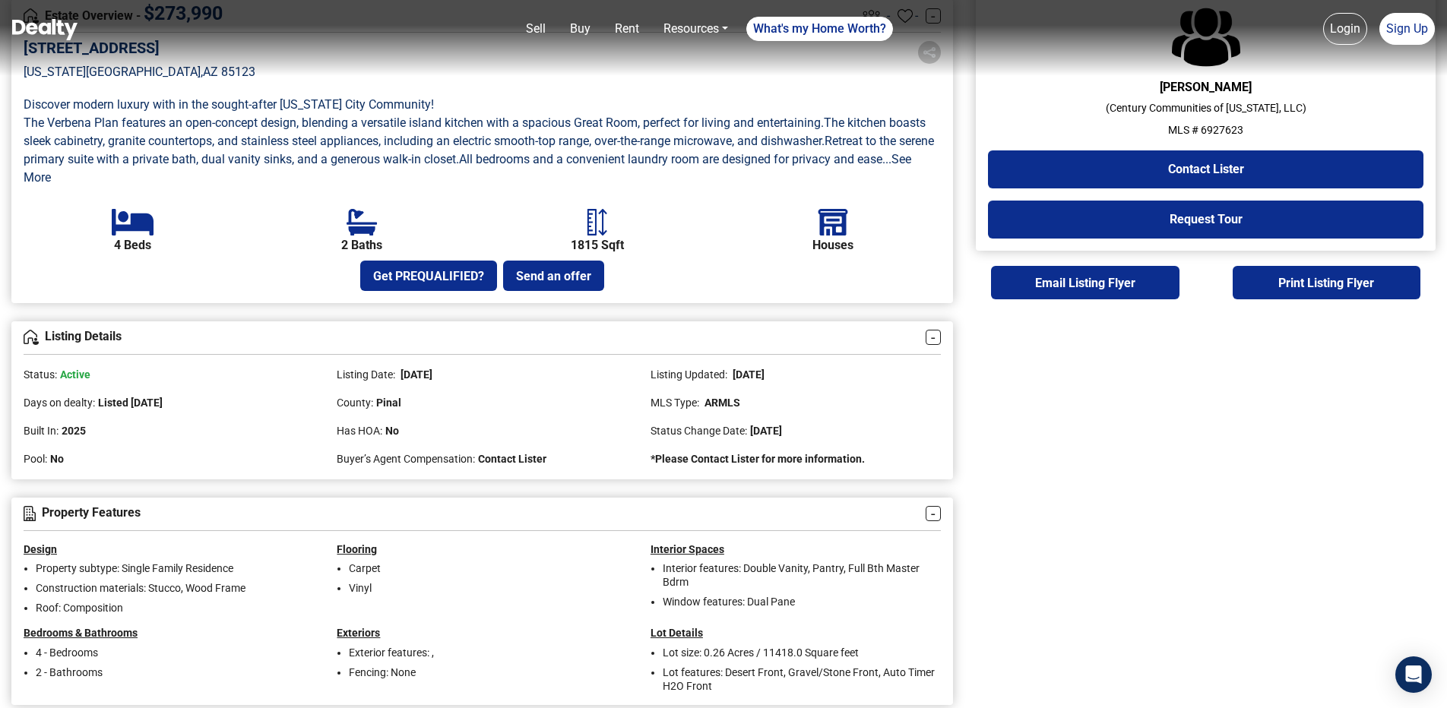 This screenshot has height=708, width=1447. I want to click on span: Contact Lister, so click(512, 459).